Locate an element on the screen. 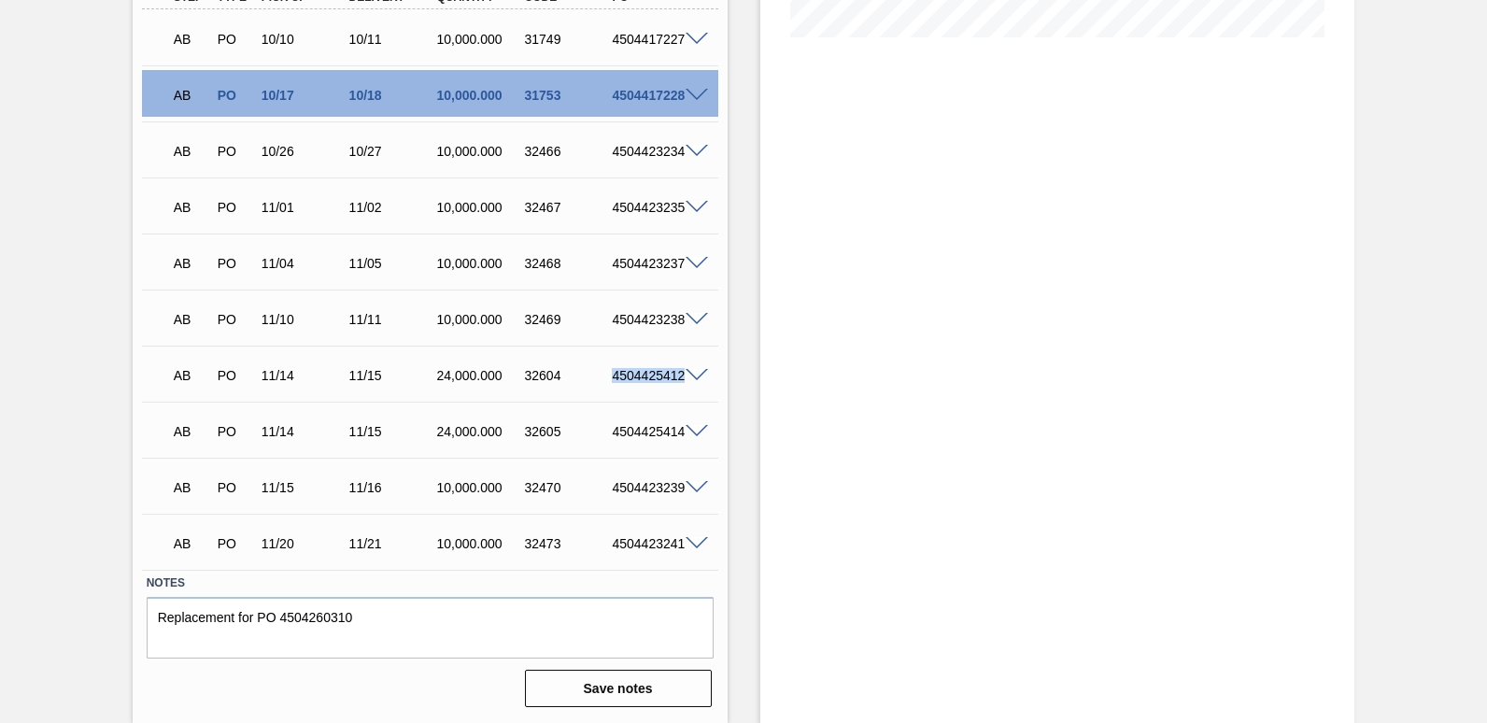 The width and height of the screenshot is (1487, 723). div: 11/20/2025 is located at coordinates (305, 544).